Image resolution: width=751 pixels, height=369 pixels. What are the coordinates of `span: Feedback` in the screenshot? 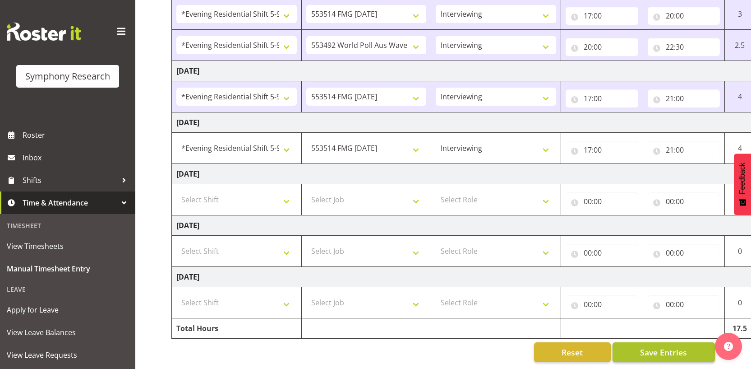 It's located at (743, 178).